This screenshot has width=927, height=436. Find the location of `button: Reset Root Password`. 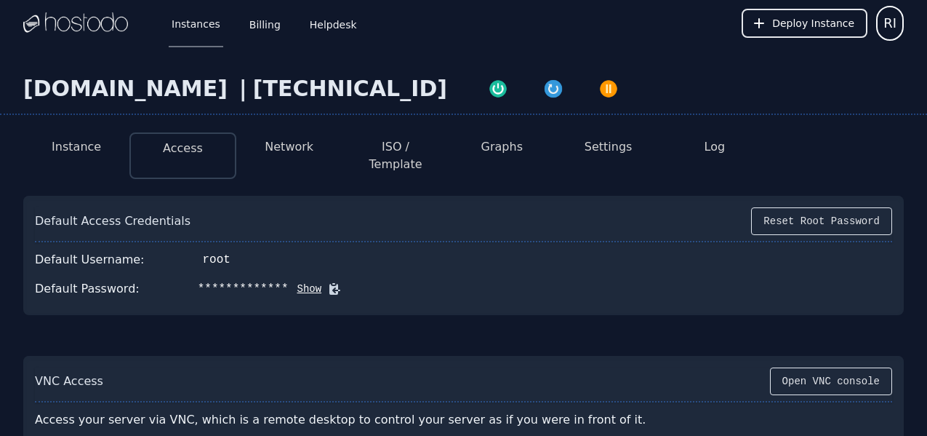

button: Reset Root Password is located at coordinates (822, 221).